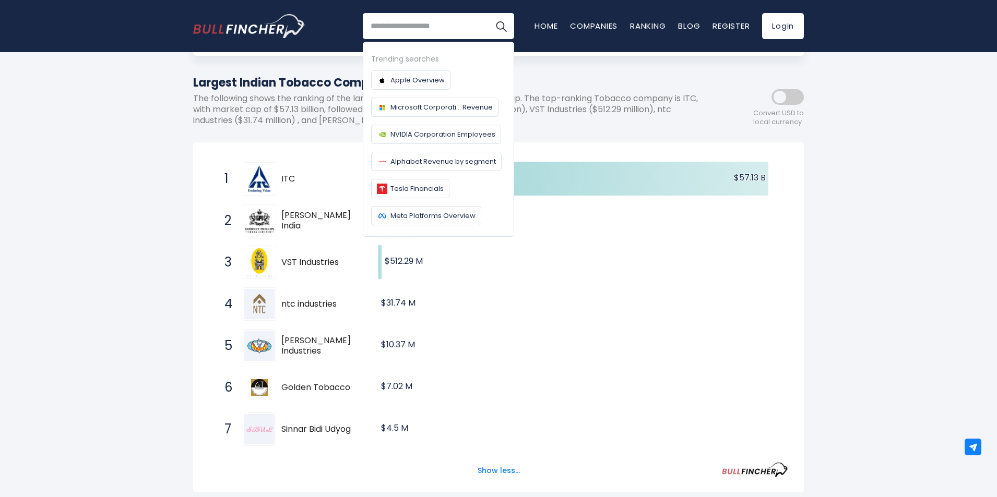 Image resolution: width=997 pixels, height=497 pixels. I want to click on span: VST Industries, so click(320, 263).